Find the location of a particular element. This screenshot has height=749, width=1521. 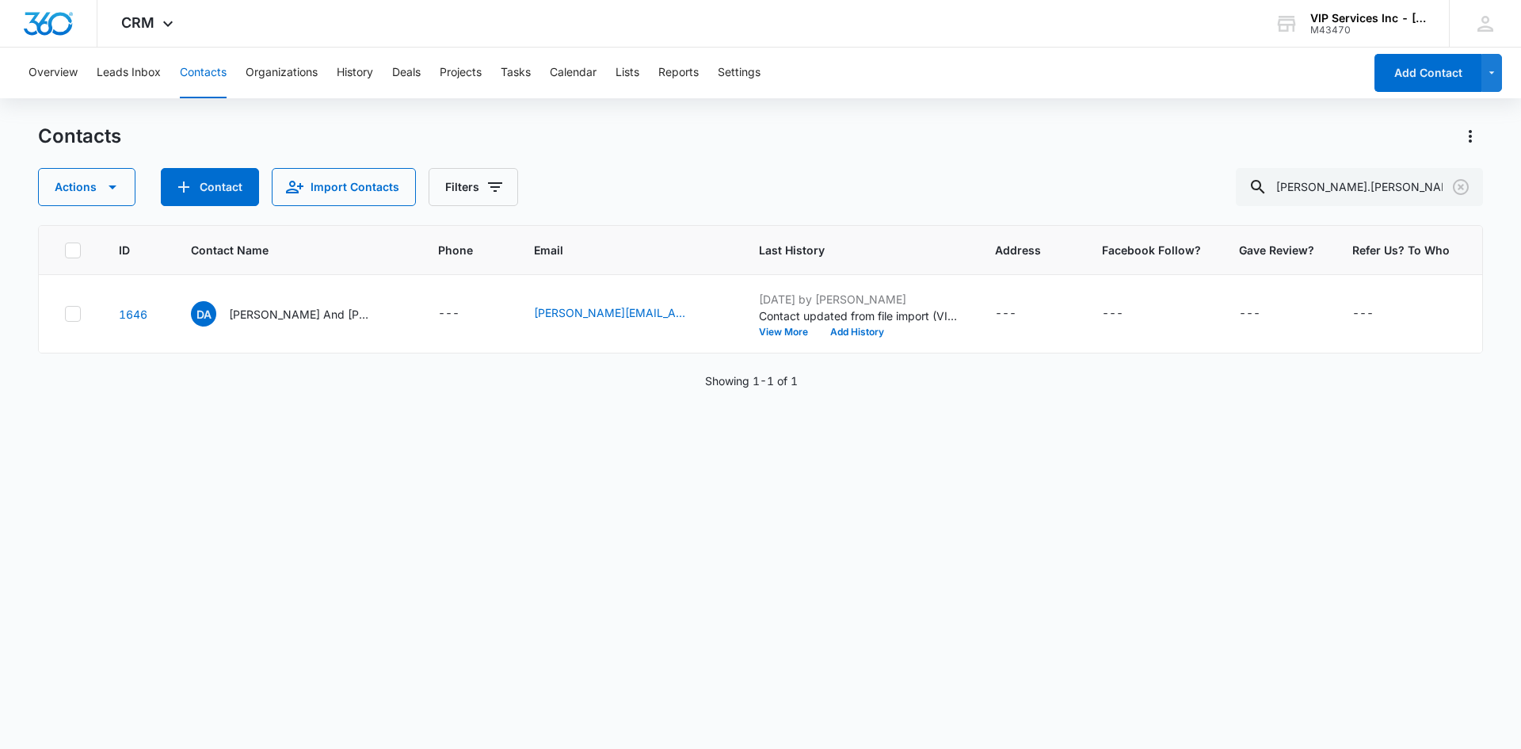

button: Calendar is located at coordinates (573, 73).